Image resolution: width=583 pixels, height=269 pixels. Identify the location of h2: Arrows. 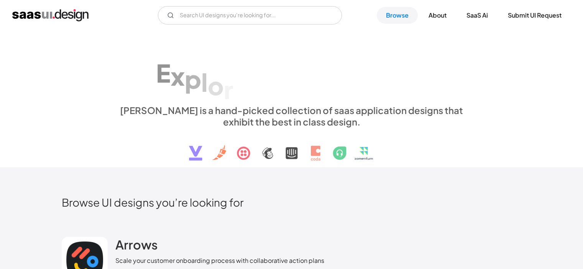
(136, 245).